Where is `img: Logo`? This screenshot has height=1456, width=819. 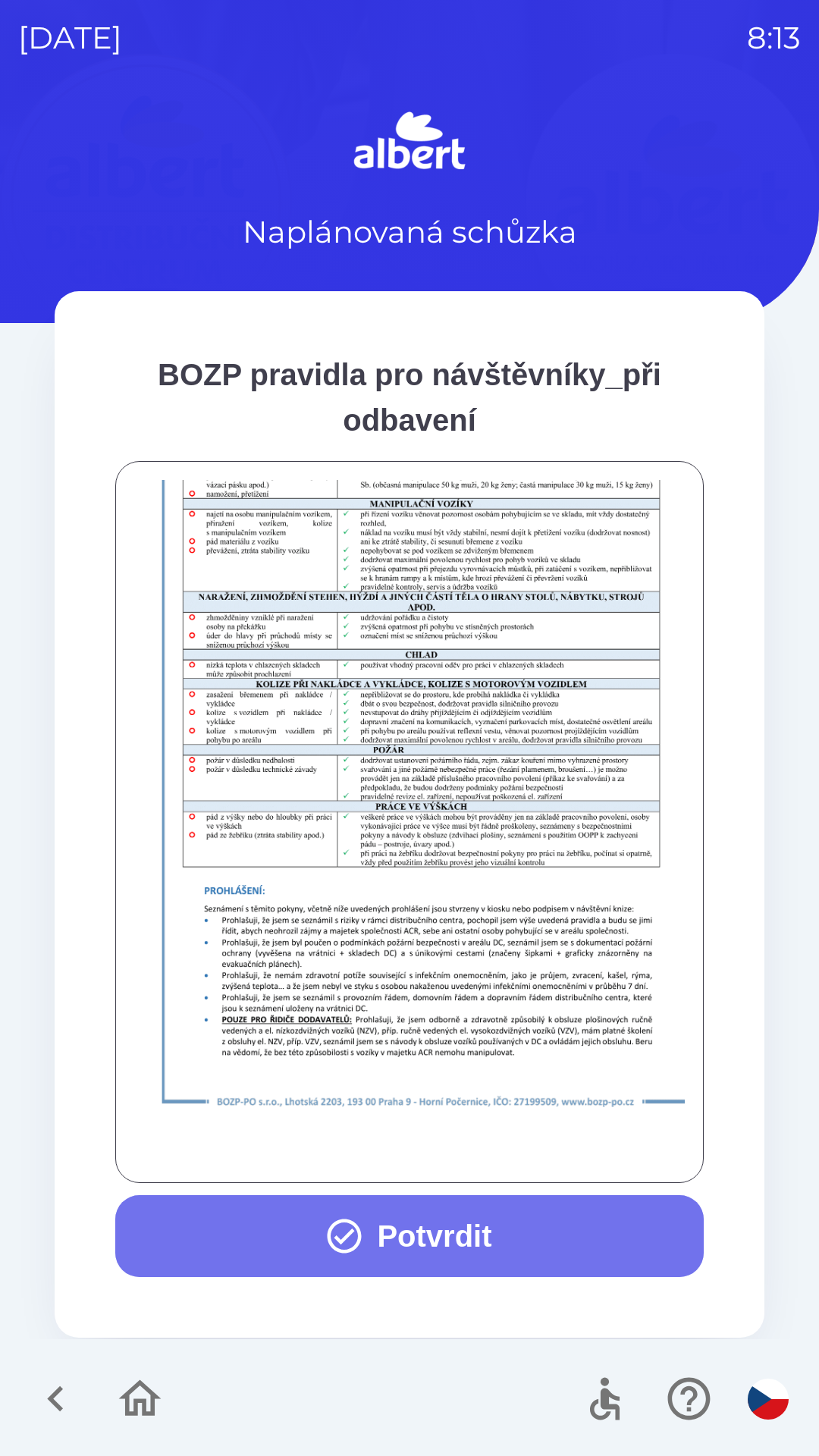
img: Logo is located at coordinates (410, 142).